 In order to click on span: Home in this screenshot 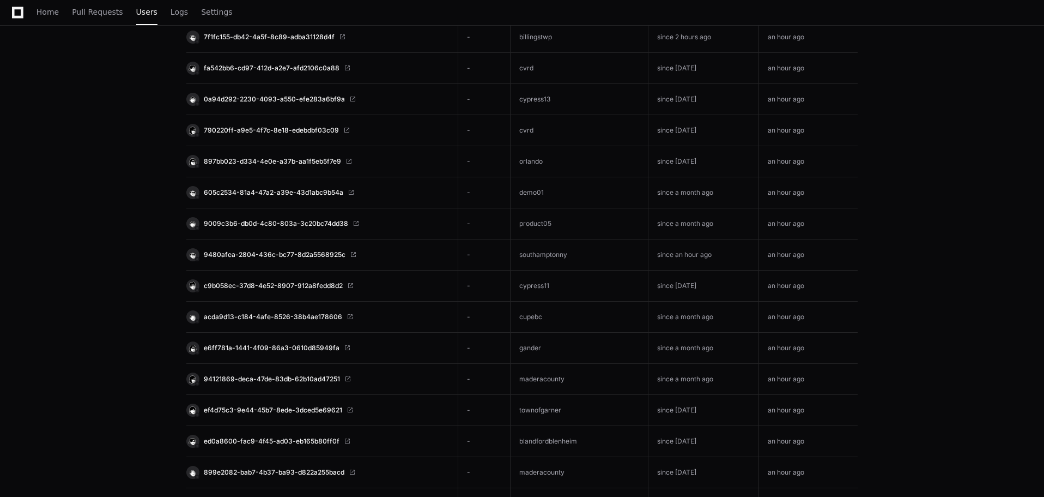, I will do `click(47, 12)`.